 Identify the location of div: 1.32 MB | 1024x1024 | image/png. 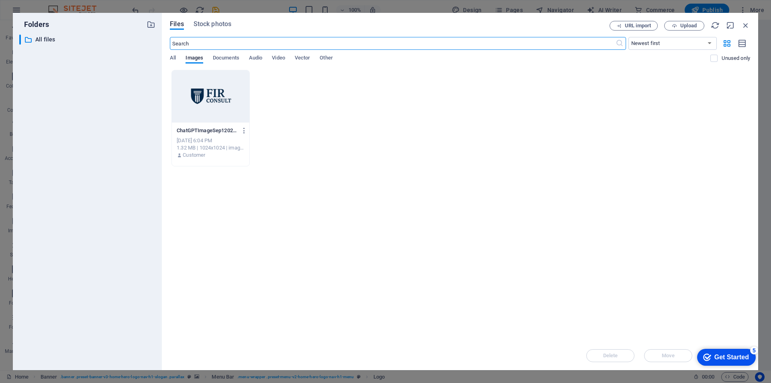
(211, 148).